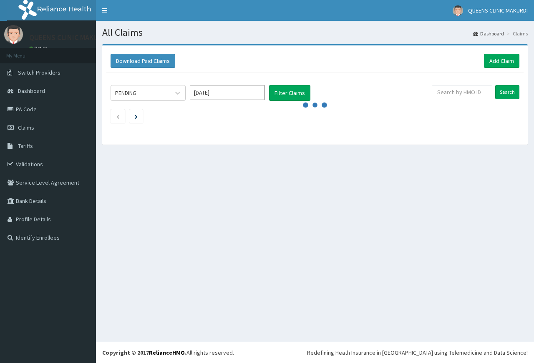 This screenshot has width=534, height=363. I want to click on div: PENDING, so click(125, 93).